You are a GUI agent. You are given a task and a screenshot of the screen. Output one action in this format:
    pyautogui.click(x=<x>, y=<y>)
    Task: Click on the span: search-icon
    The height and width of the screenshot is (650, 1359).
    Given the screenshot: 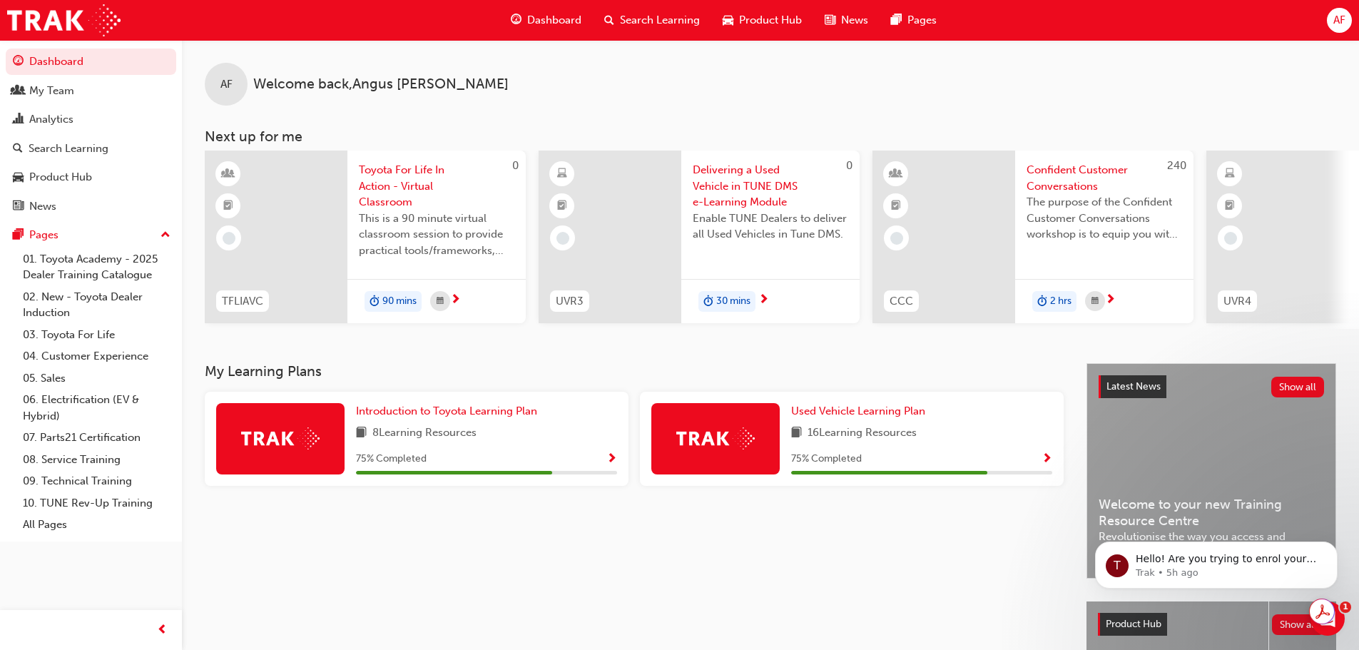 What is the action you would take?
    pyautogui.click(x=609, y=20)
    